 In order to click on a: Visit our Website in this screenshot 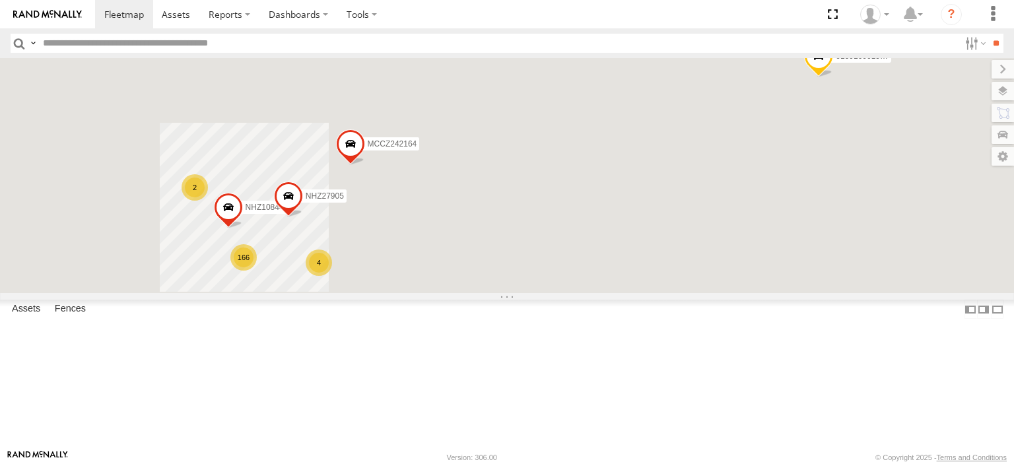, I will do `click(38, 458)`.